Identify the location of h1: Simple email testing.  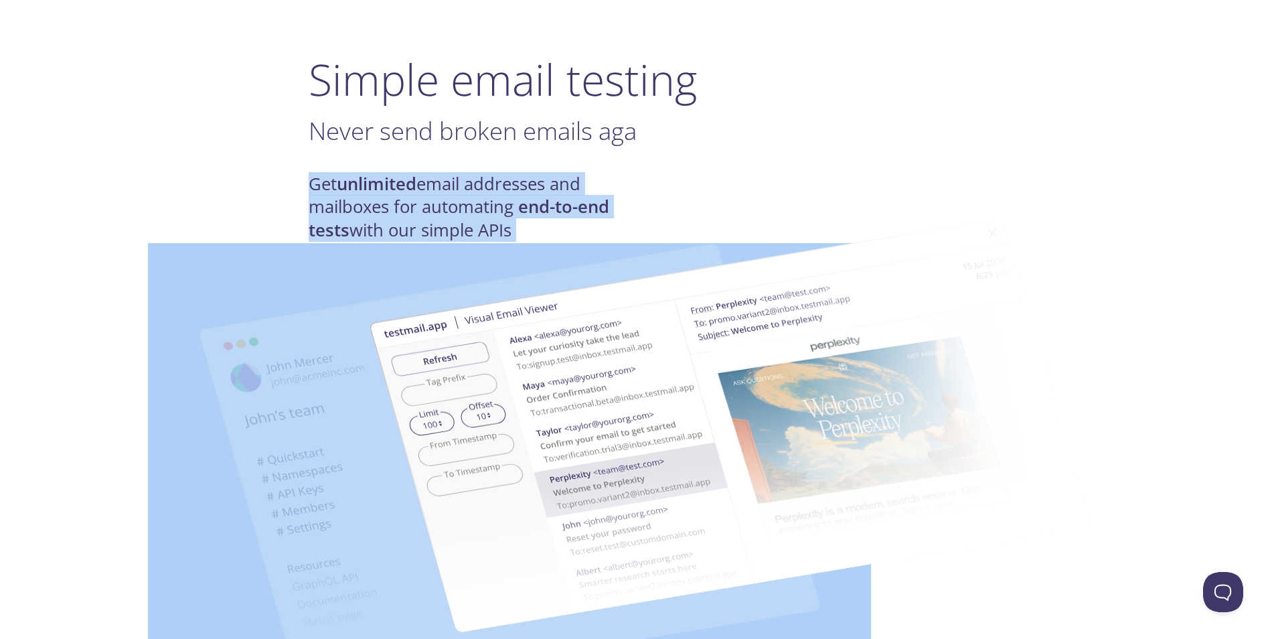
(635, 79).